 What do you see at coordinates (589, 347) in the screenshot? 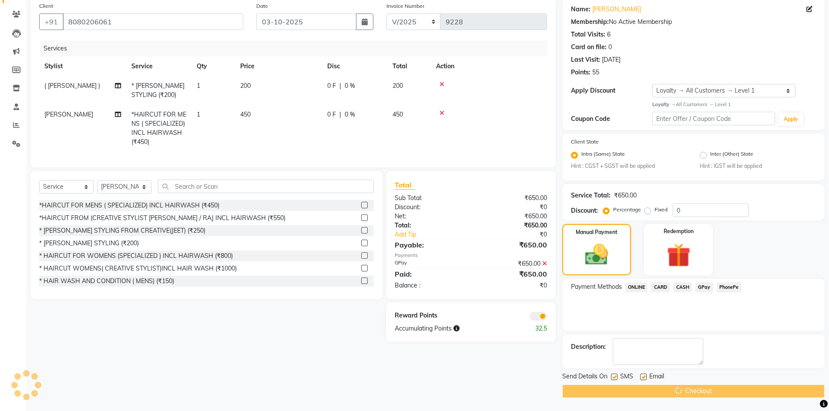
I see `div: Description:` at bounding box center [589, 347].